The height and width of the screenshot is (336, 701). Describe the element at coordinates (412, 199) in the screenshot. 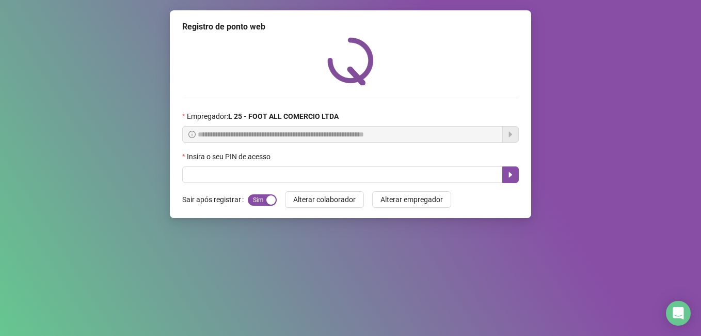

I see `button: Alterar empregador` at that location.